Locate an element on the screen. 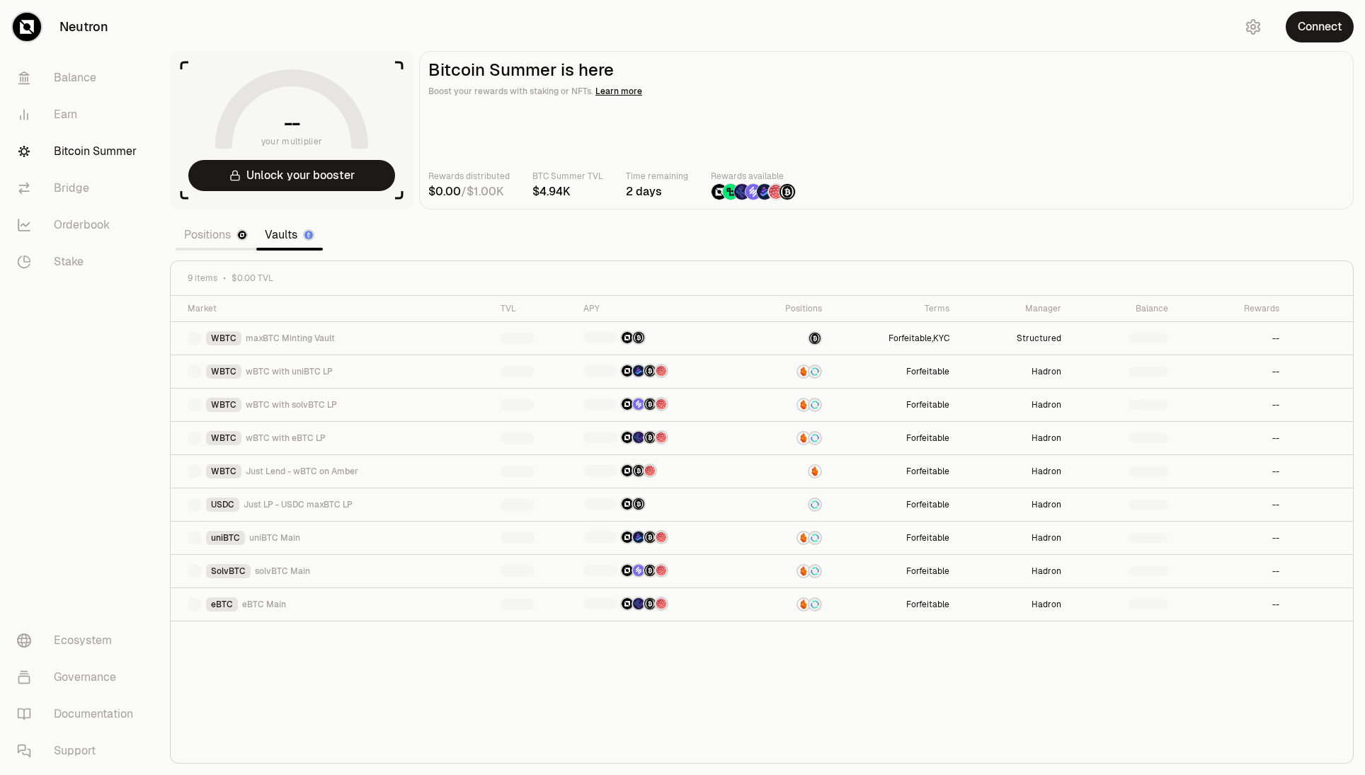 Image resolution: width=1365 pixels, height=775 pixels. a: Orderbook is located at coordinates (79, 225).